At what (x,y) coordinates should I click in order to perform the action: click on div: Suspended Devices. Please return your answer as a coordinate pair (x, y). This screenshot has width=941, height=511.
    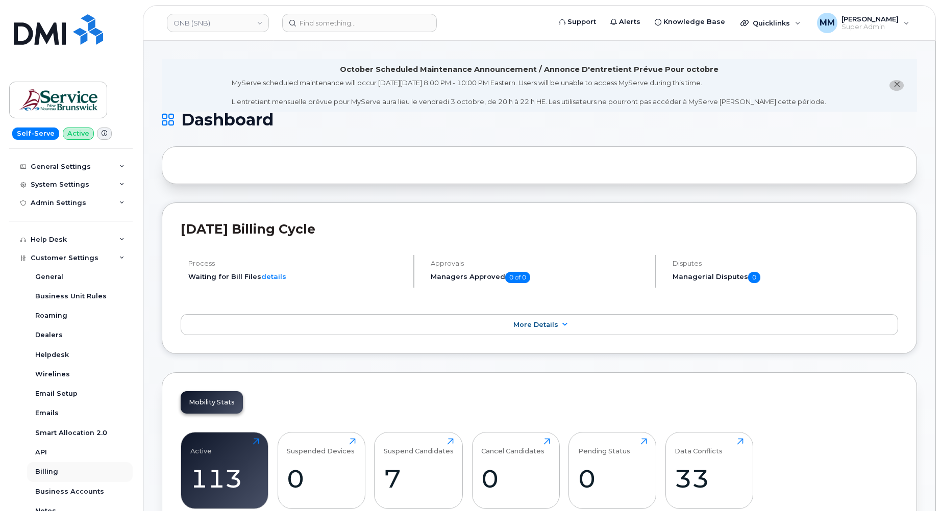
    Looking at the image, I should click on (320, 446).